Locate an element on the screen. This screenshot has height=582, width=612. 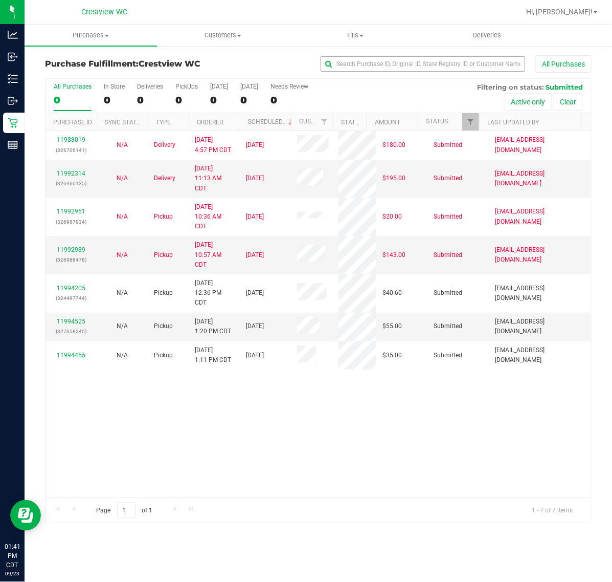
span: Page of 1 is located at coordinates (124, 509).